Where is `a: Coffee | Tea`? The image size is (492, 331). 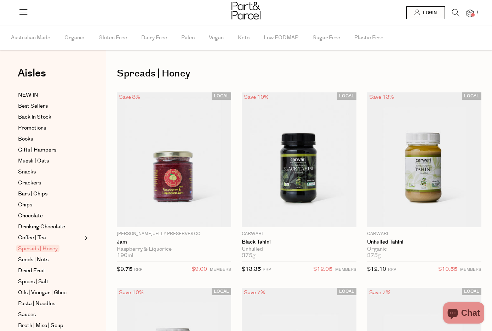
a: Coffee | Tea is located at coordinates (50, 238).